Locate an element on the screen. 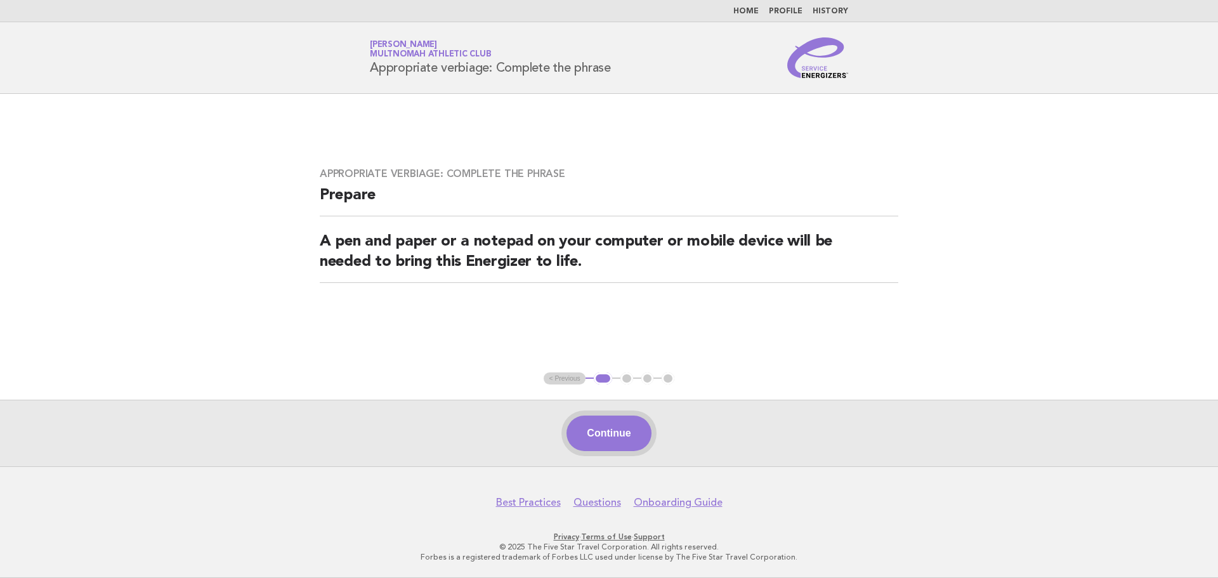  a: History is located at coordinates (831, 11).